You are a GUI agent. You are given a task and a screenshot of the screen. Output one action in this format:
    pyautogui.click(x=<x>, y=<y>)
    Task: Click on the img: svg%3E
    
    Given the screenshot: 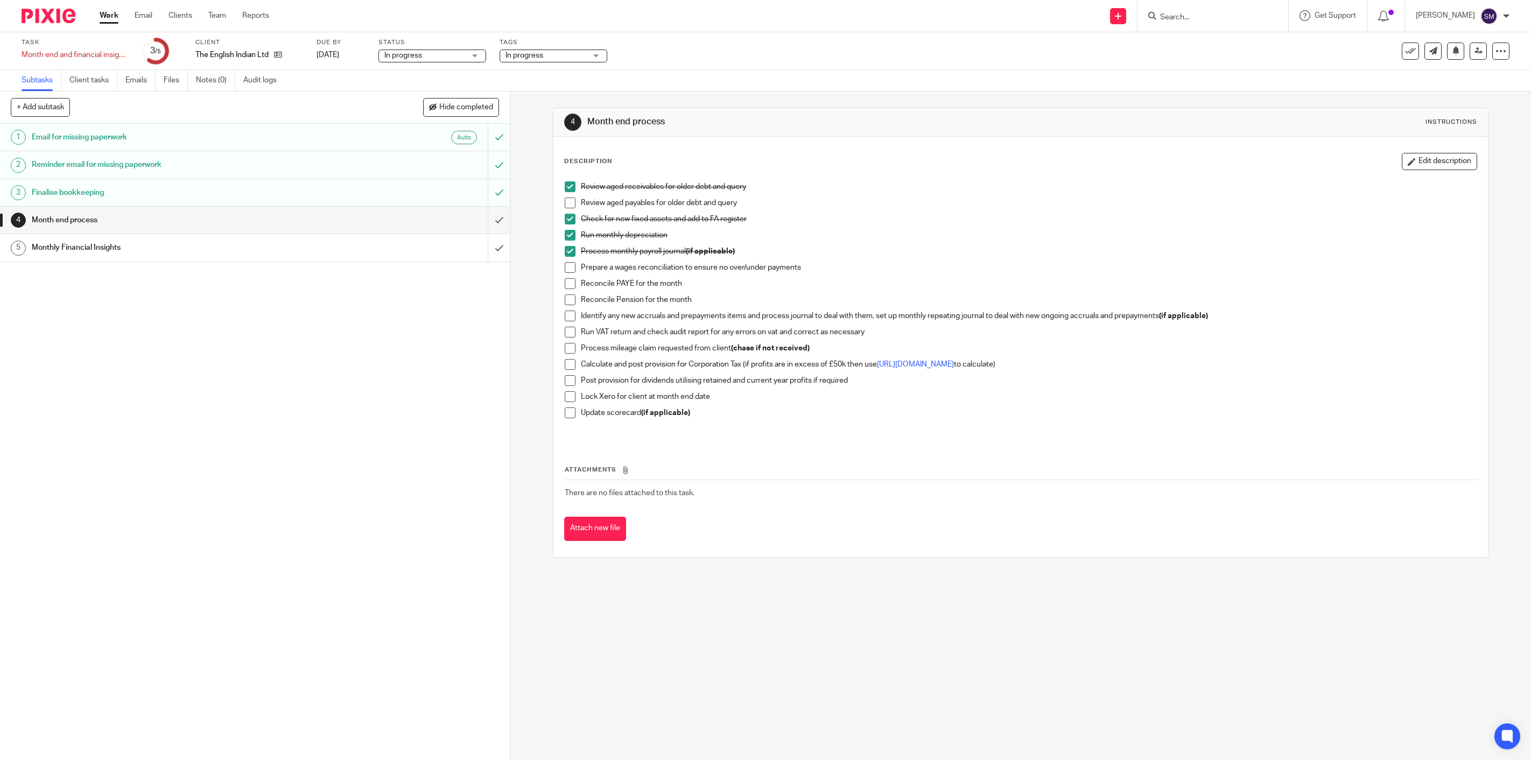 What is the action you would take?
    pyautogui.click(x=1489, y=16)
    